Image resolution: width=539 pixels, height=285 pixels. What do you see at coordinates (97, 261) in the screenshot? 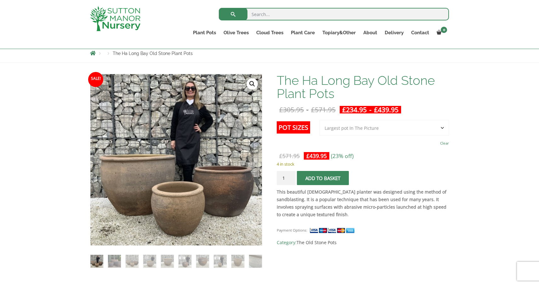
I see `img: The Ha Long Bay Old Stone Plant Pots` at bounding box center [97, 261].